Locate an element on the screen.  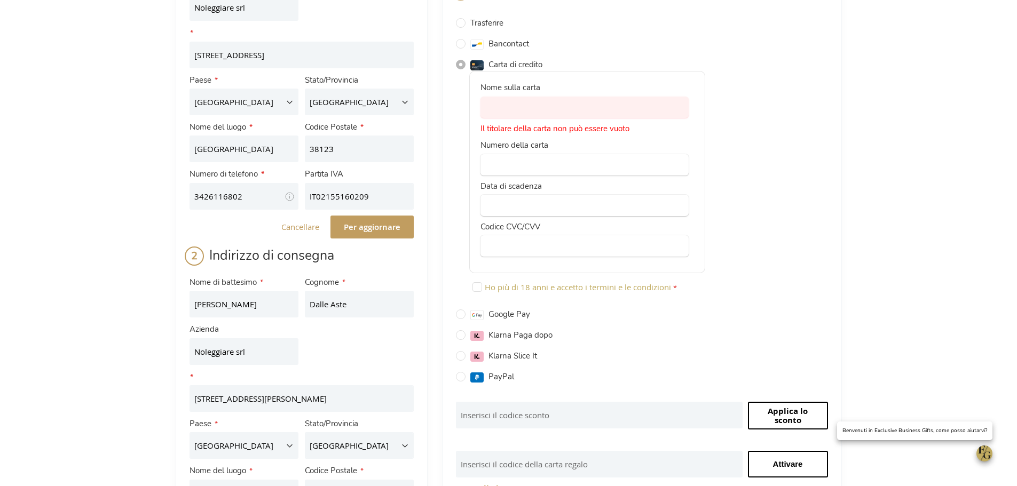
img: bancontact.svg is located at coordinates (477, 44).